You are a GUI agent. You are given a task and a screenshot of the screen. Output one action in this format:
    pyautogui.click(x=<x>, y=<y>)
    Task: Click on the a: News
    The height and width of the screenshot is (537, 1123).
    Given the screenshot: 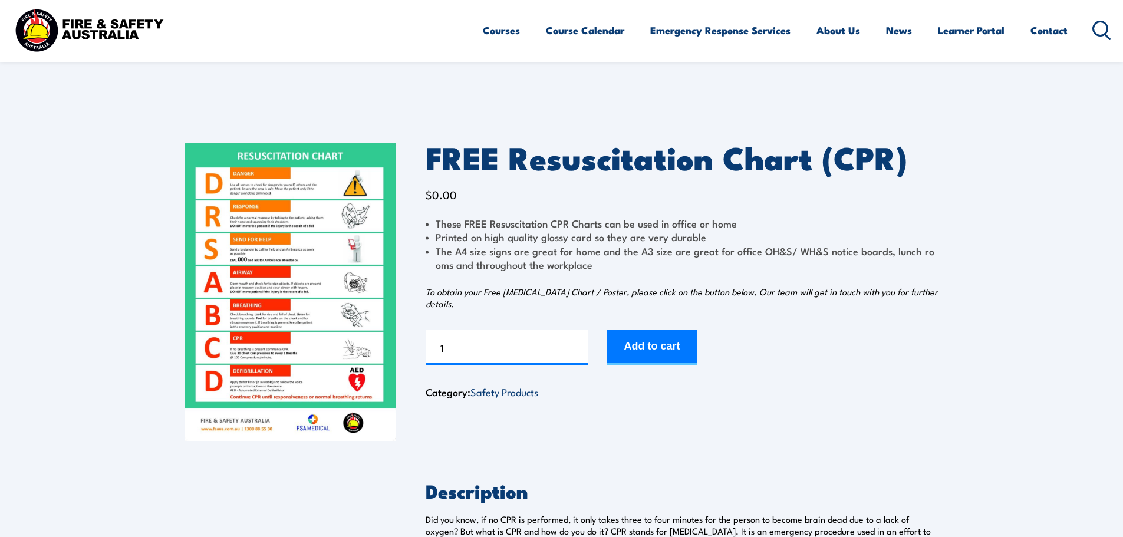 What is the action you would take?
    pyautogui.click(x=899, y=30)
    